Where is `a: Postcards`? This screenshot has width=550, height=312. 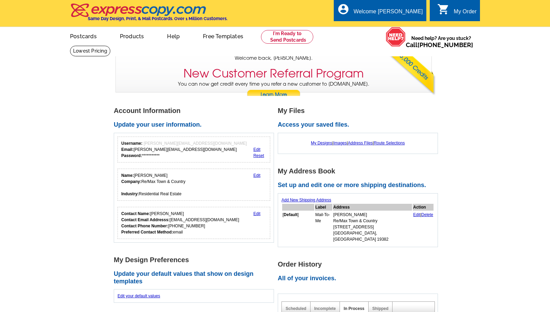 a: Postcards is located at coordinates (83, 36).